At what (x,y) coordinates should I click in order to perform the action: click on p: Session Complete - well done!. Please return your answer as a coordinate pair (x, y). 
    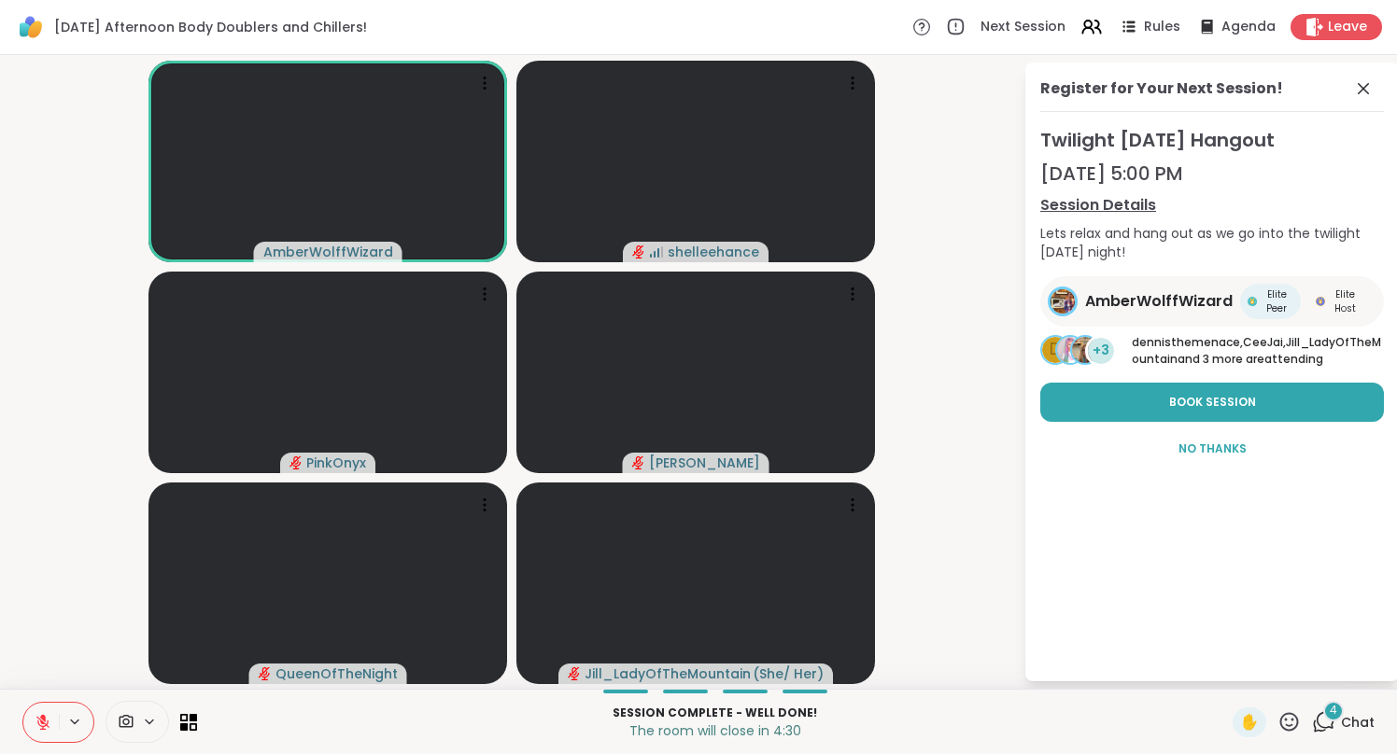
    Looking at the image, I should click on (714, 713).